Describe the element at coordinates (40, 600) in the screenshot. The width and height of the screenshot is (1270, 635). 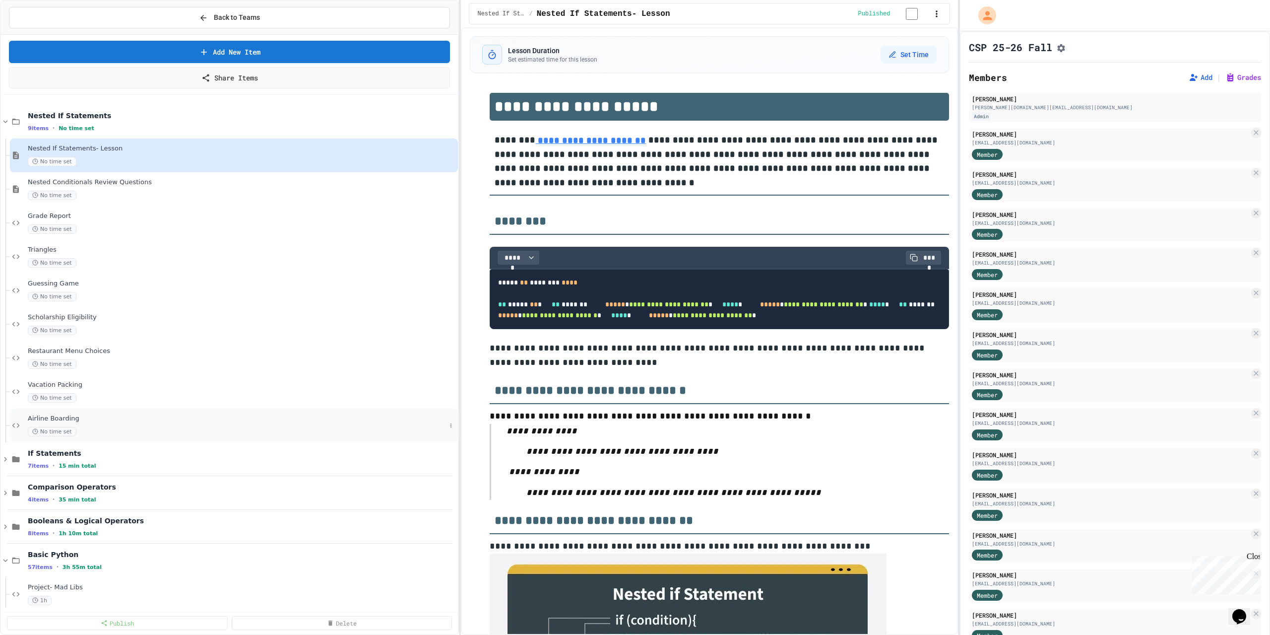
I see `span: 1h` at that location.